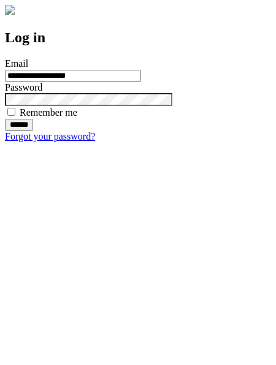 Image resolution: width=276 pixels, height=365 pixels. I want to click on img: logo-4e3dc11c47720685a147b03b5a06dd966a58ff35d612b21f08c02c0306f2b779.png, so click(10, 10).